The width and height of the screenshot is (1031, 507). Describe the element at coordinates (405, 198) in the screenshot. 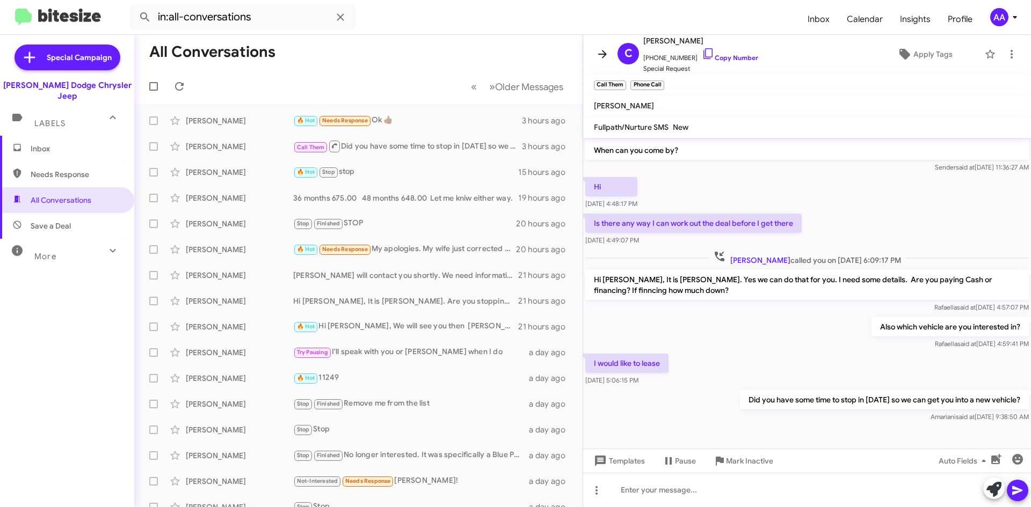

I see `div: 36 months 675.00 48 months 648.00 Let me kniw either way.` at that location.